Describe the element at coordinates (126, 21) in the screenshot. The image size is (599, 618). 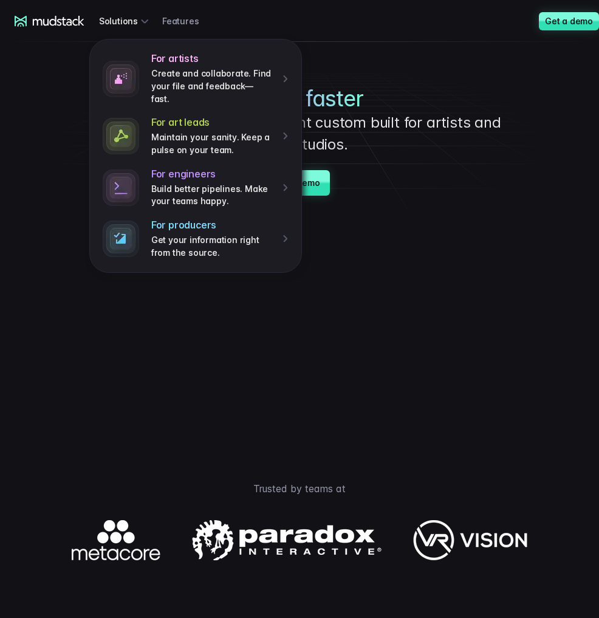
I see `div: Solutions` at that location.